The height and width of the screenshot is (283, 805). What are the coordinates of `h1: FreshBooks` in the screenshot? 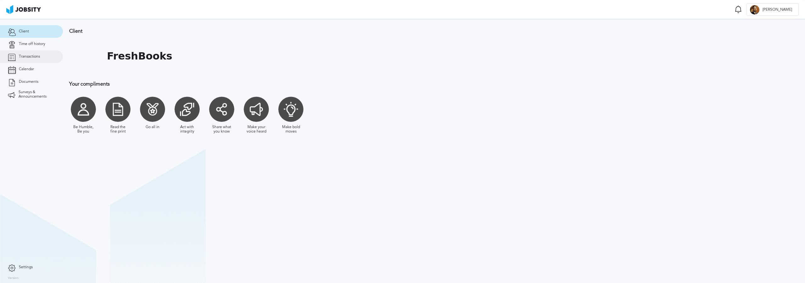 It's located at (140, 56).